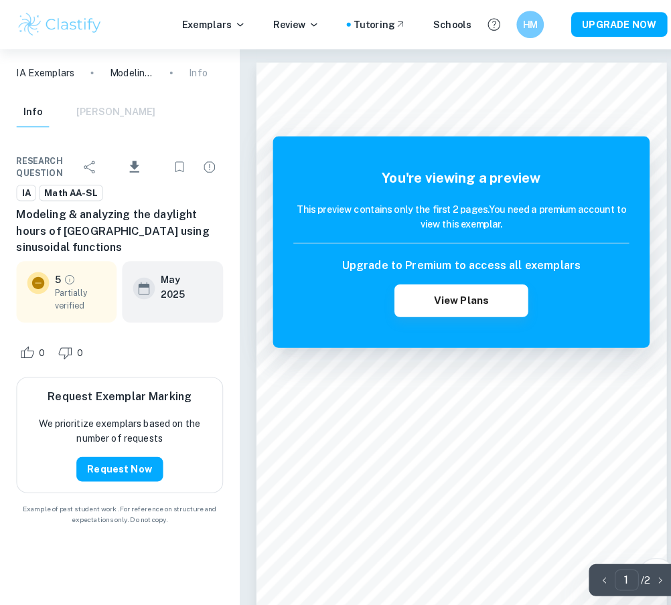 This screenshot has width=671, height=605. I want to click on p: We prioritize exemplars based on the number of requests, so click(117, 423).